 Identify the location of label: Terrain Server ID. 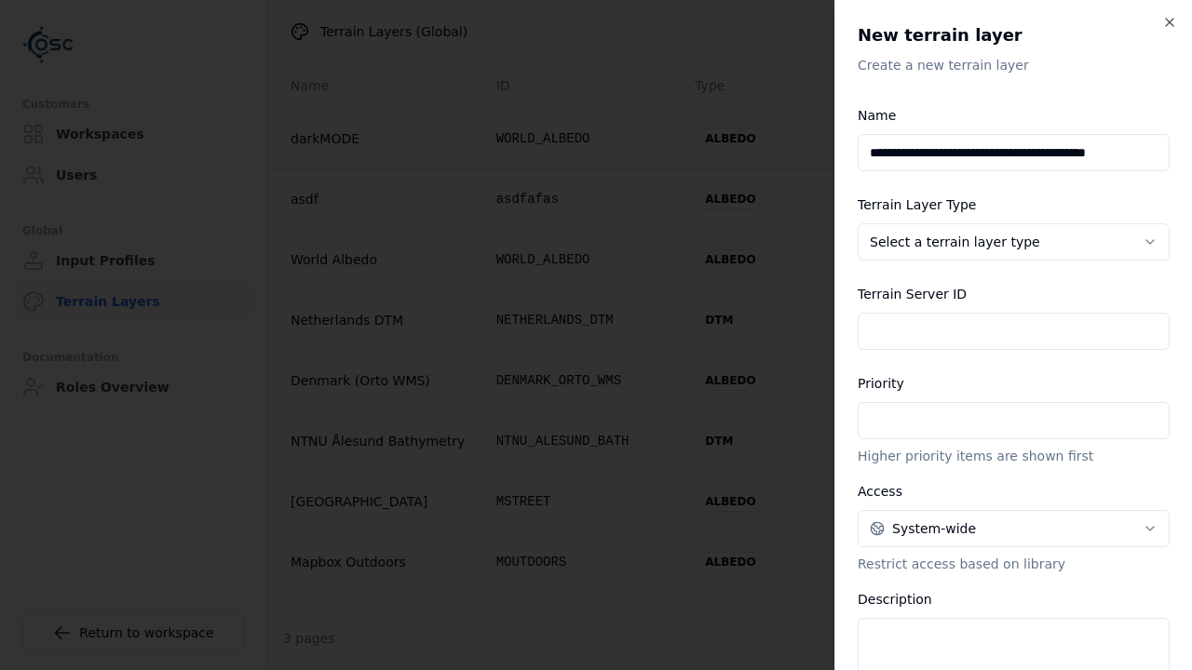
(912, 294).